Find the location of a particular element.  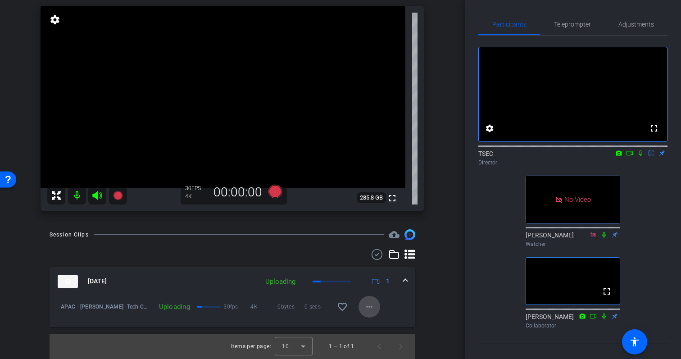

mat-icon: flip is located at coordinates (651, 153).